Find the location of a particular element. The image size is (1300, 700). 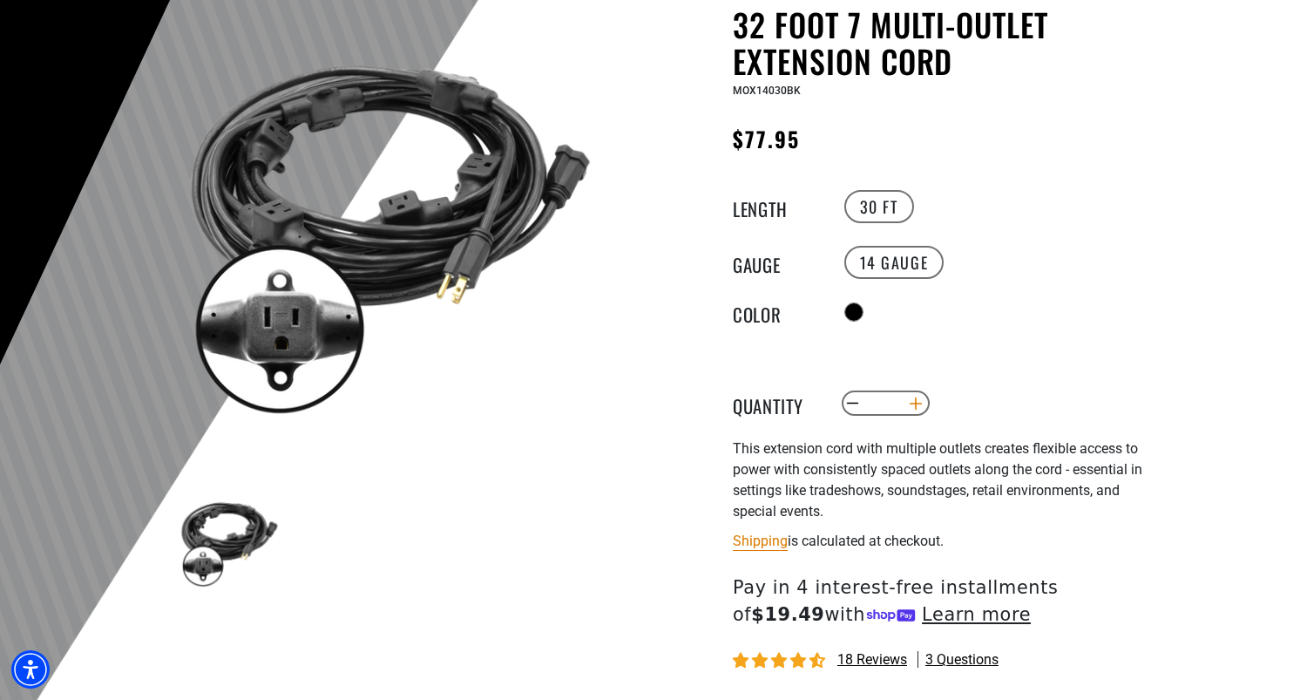

label: 30 FT is located at coordinates (879, 207).